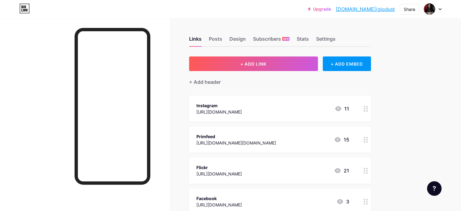  I want to click on div: + Add header, so click(205, 82).